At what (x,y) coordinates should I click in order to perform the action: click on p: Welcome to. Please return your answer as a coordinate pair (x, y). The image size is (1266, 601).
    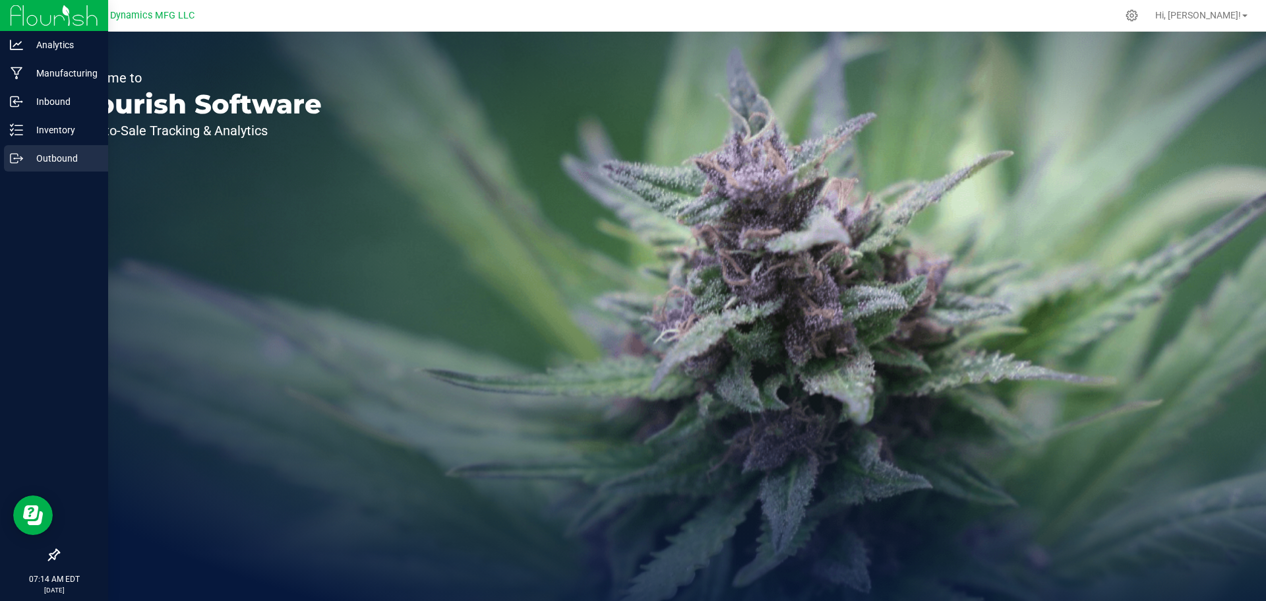
    Looking at the image, I should click on (197, 78).